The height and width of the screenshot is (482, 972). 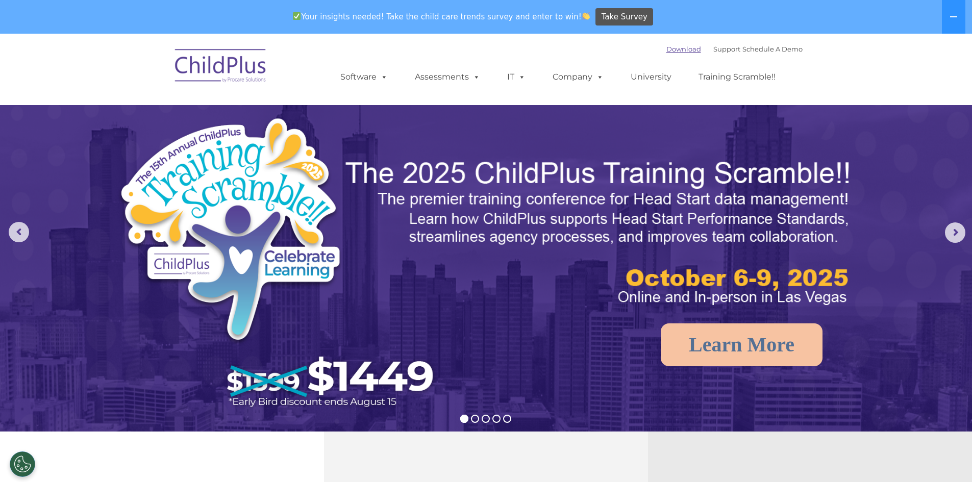 I want to click on a: University, so click(x=651, y=77).